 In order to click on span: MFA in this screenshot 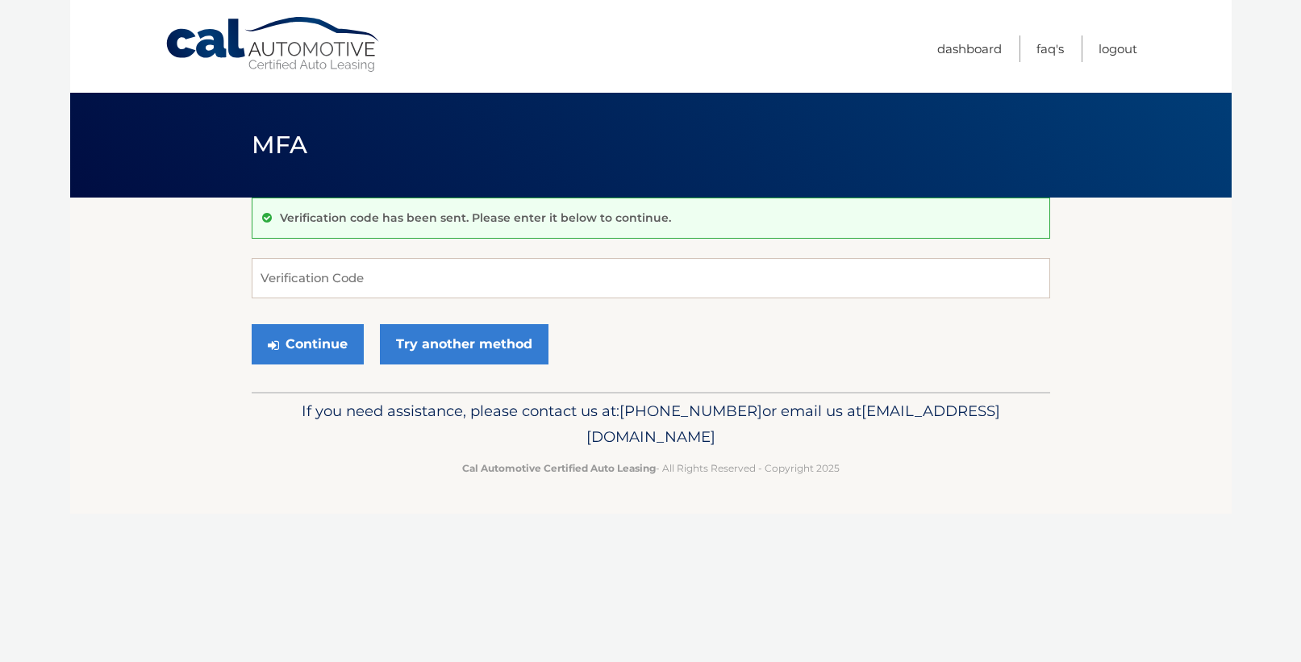, I will do `click(280, 144)`.